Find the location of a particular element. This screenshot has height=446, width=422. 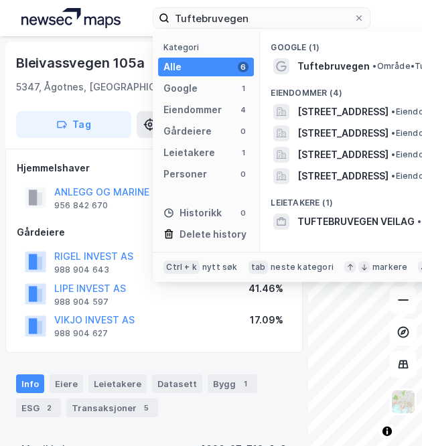

div: Bleivassvegen 105a is located at coordinates (81, 63).